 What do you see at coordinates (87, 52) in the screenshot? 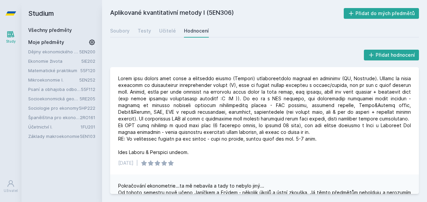
I see `a: 5EN200` at bounding box center [87, 52].